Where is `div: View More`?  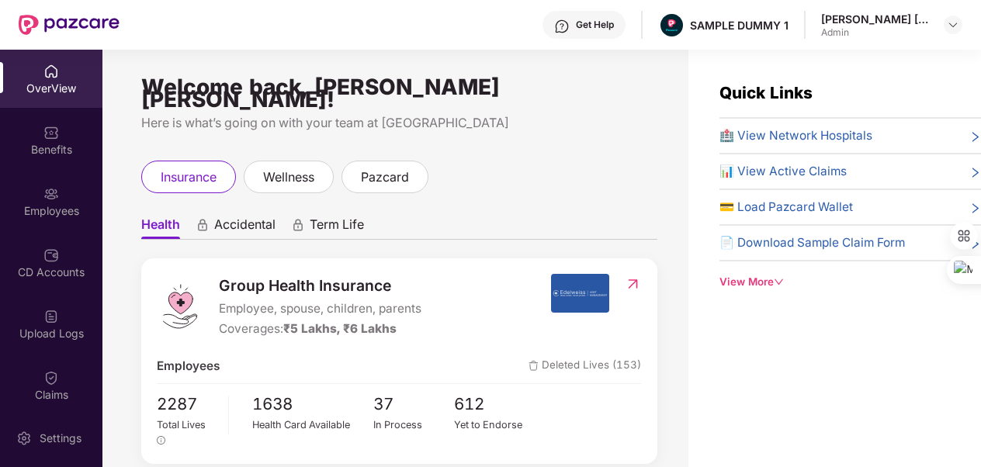
div: View More is located at coordinates (850, 282).